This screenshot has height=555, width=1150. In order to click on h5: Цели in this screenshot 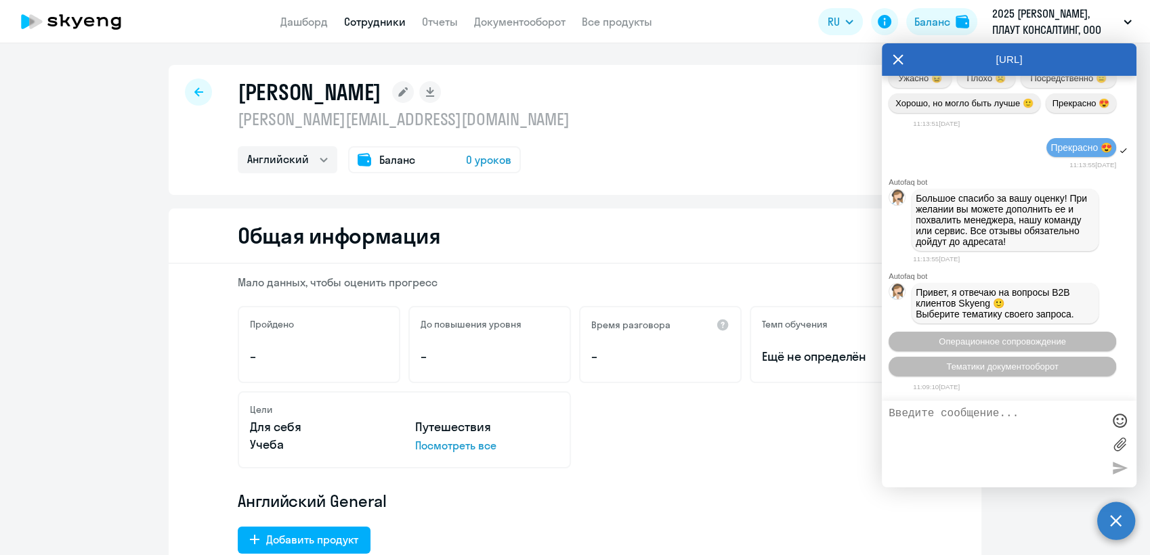, I will do `click(261, 410)`.